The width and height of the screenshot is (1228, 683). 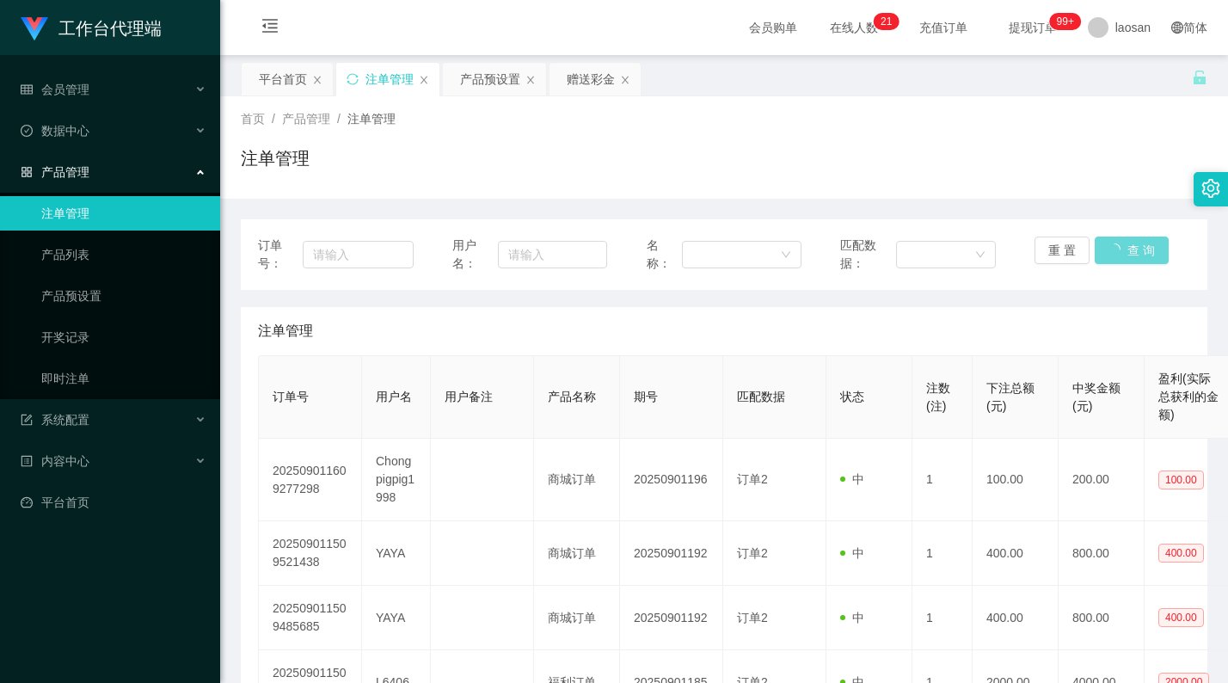 What do you see at coordinates (1010, 396) in the screenshot?
I see `span: 下注总额(元)` at bounding box center [1010, 396].